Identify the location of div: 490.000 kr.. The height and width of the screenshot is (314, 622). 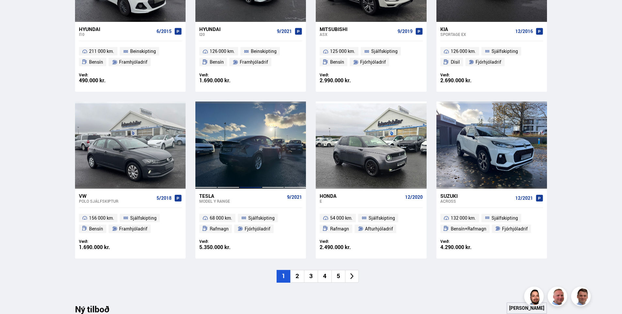
(105, 80).